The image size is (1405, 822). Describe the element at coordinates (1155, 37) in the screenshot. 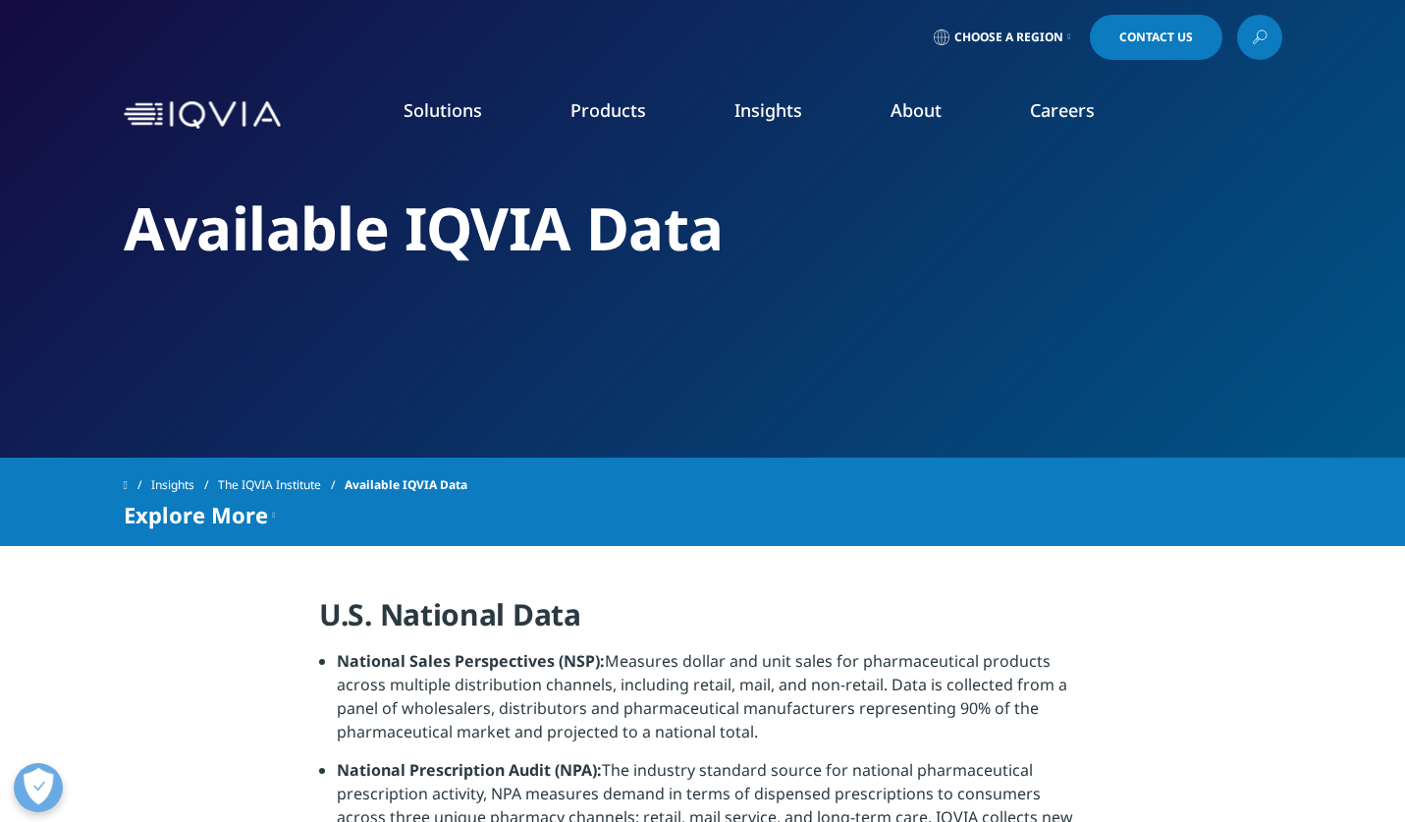

I see `span: Contact Us` at that location.